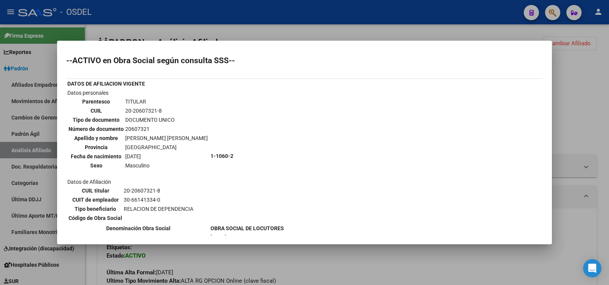  I want to click on th: CUIT de empleador, so click(95, 200).